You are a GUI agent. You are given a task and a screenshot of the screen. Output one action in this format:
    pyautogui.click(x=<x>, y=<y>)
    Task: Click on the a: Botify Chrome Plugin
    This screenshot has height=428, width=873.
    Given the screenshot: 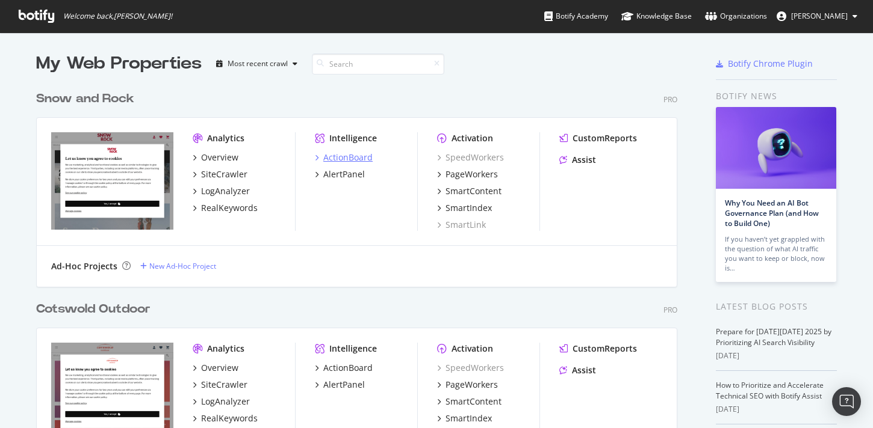 What is the action you would take?
    pyautogui.click(x=764, y=64)
    